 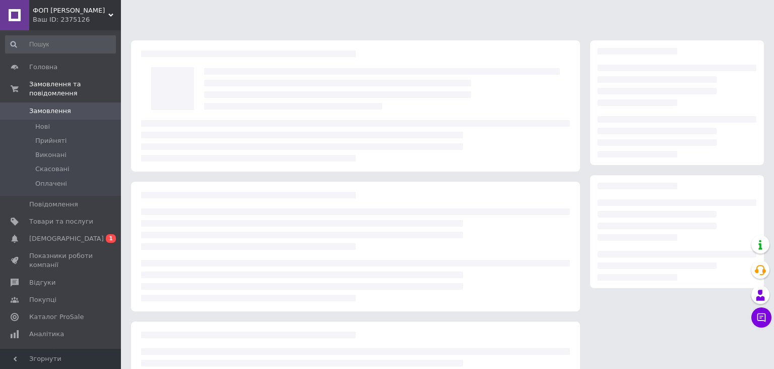 I want to click on span: ФОП Романець М.В., so click(x=71, y=11).